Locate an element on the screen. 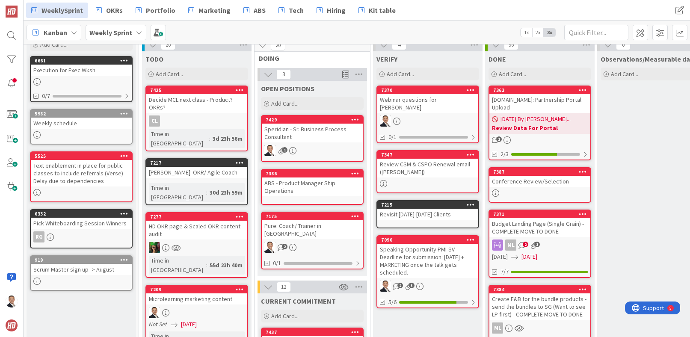  input: Quick Filter... is located at coordinates (596, 33).